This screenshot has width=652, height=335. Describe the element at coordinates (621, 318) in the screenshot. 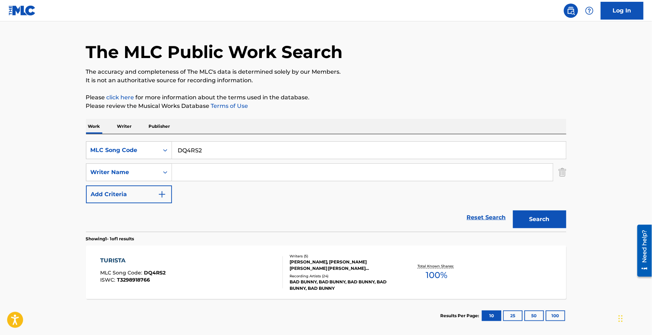

I see `div: Drag` at that location.